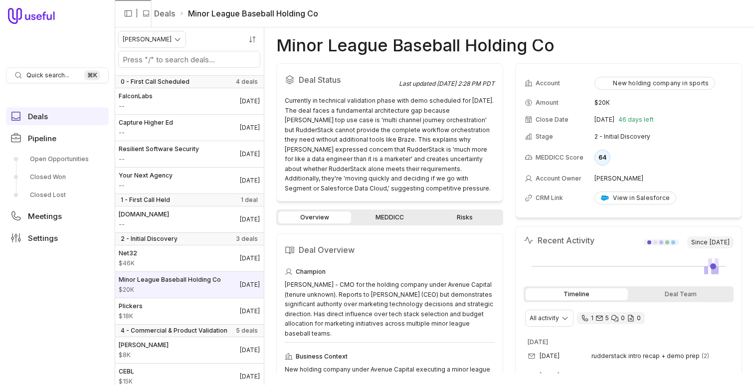 This screenshot has width=754, height=385. Describe the element at coordinates (252, 39) in the screenshot. I see `button: Sort by` at that location.